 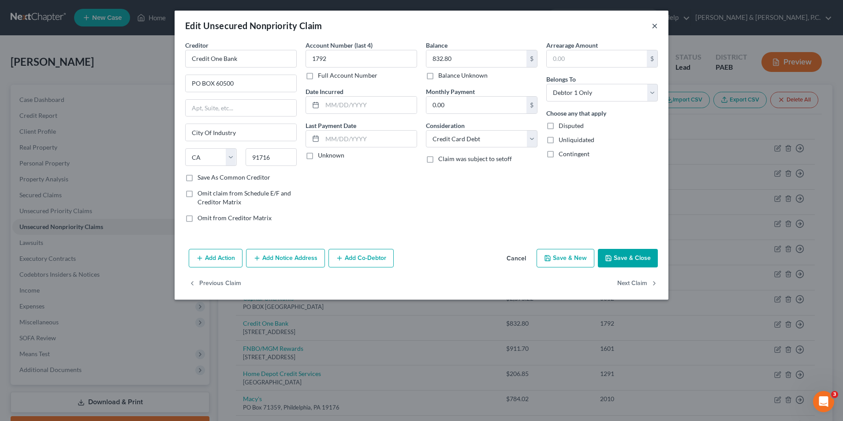 What do you see at coordinates (197, 45) in the screenshot?
I see `span: Creditor` at bounding box center [197, 45].